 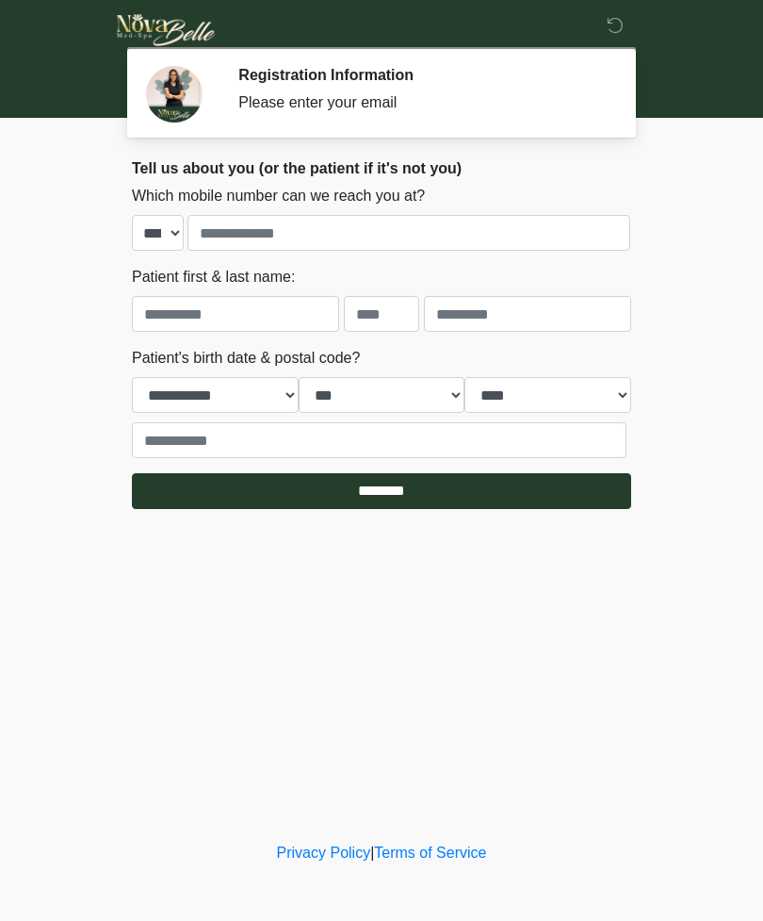 What do you see at coordinates (324, 852) in the screenshot?
I see `a: Privacy Policy` at bounding box center [324, 852].